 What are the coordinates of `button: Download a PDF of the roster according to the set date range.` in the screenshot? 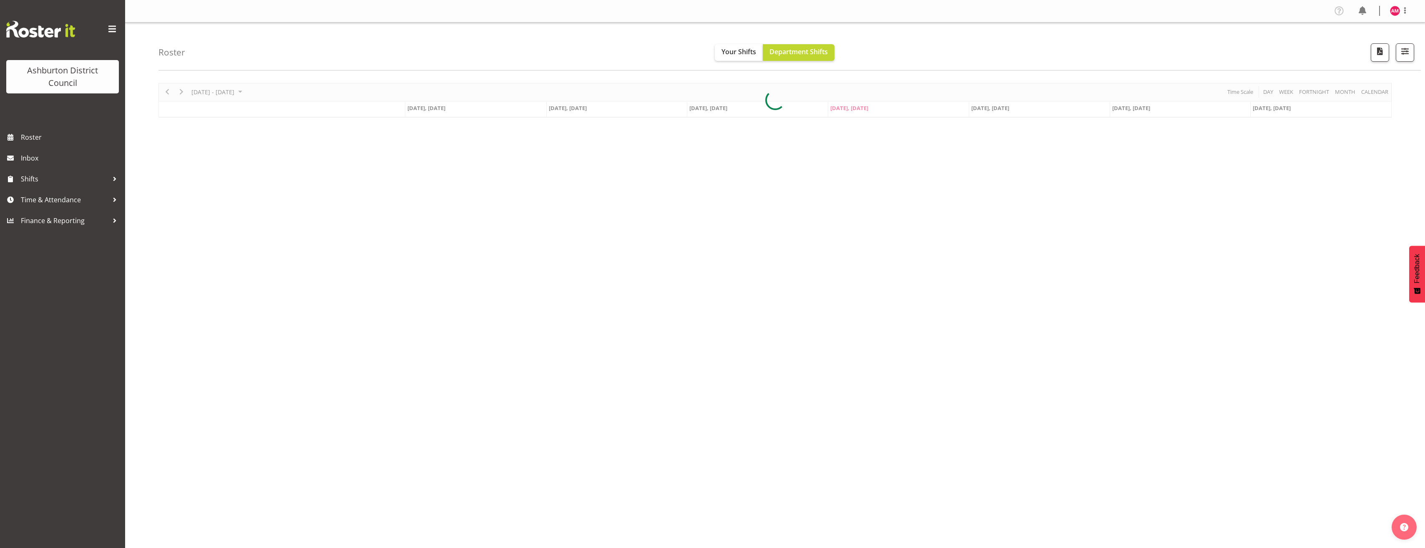 It's located at (1380, 53).